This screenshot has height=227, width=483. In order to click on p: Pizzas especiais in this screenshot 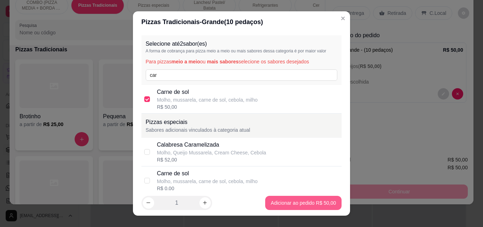, I will do `click(242, 122)`.